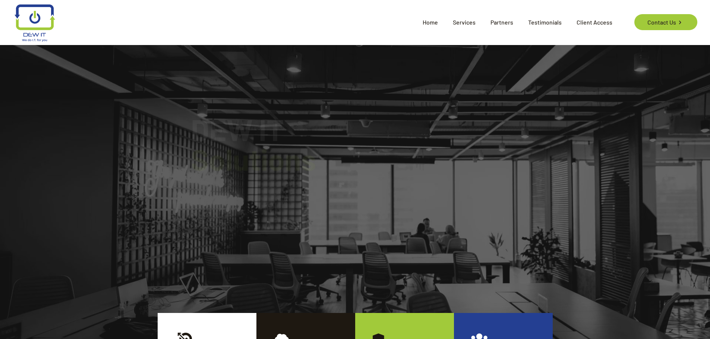 This screenshot has width=710, height=339. What do you see at coordinates (502, 22) in the screenshot?
I see `span: Partners` at bounding box center [502, 22].